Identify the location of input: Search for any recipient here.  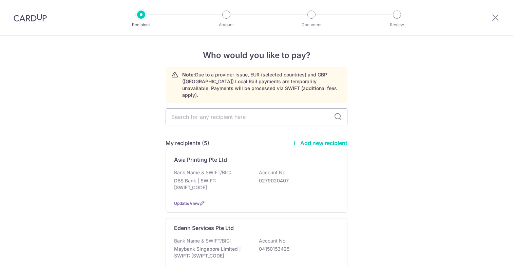
(256, 117).